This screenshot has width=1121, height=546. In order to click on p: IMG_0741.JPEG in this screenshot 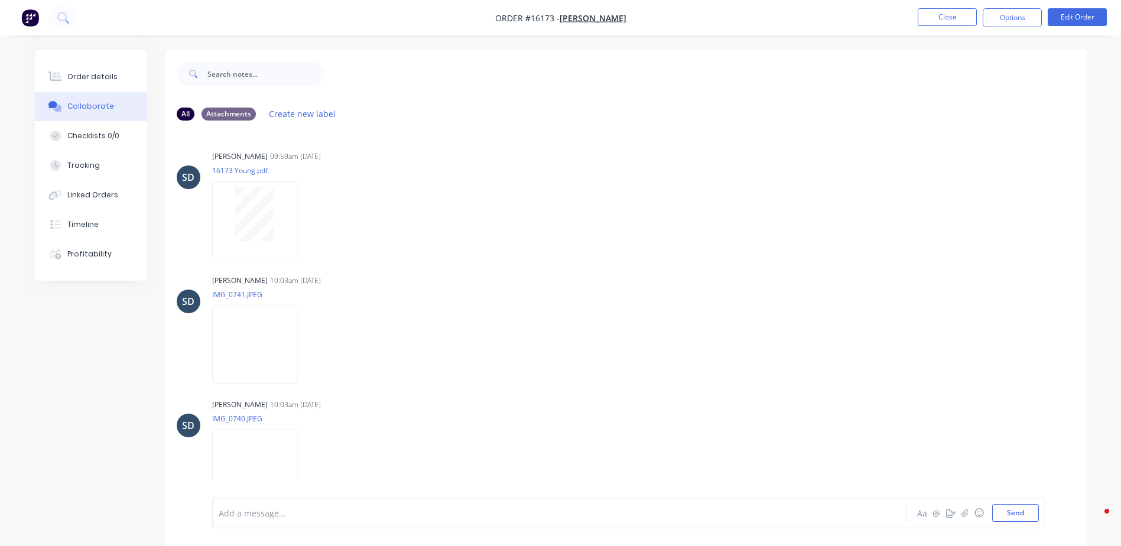, I will do `click(261, 294)`.